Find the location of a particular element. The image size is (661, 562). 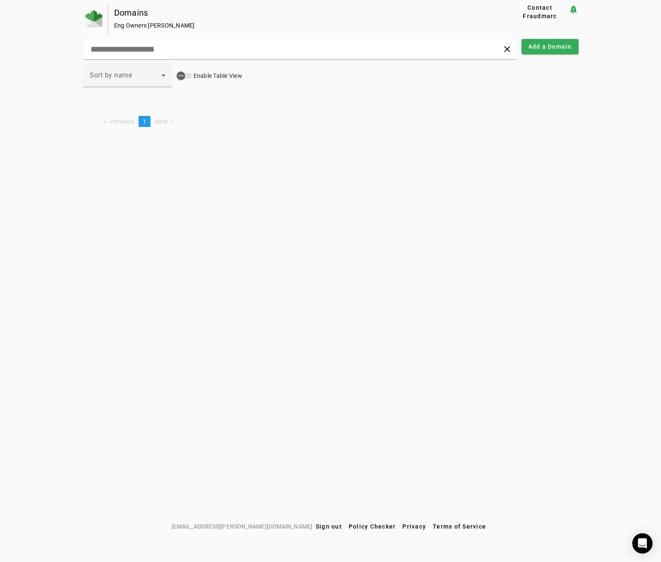

span: Privacy is located at coordinates (414, 526).